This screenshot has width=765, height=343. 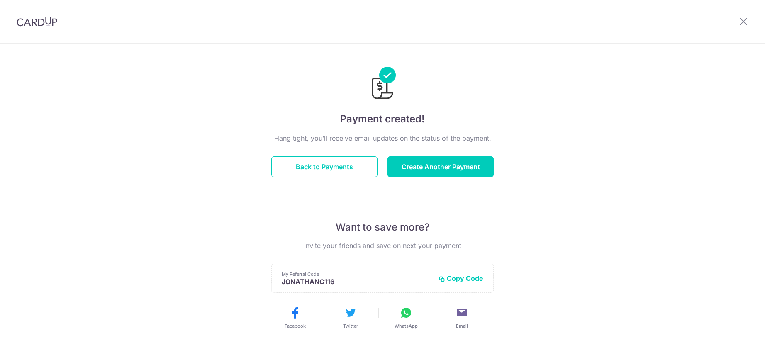 What do you see at coordinates (406, 318) in the screenshot?
I see `button: WhatsApp` at bounding box center [406, 318].